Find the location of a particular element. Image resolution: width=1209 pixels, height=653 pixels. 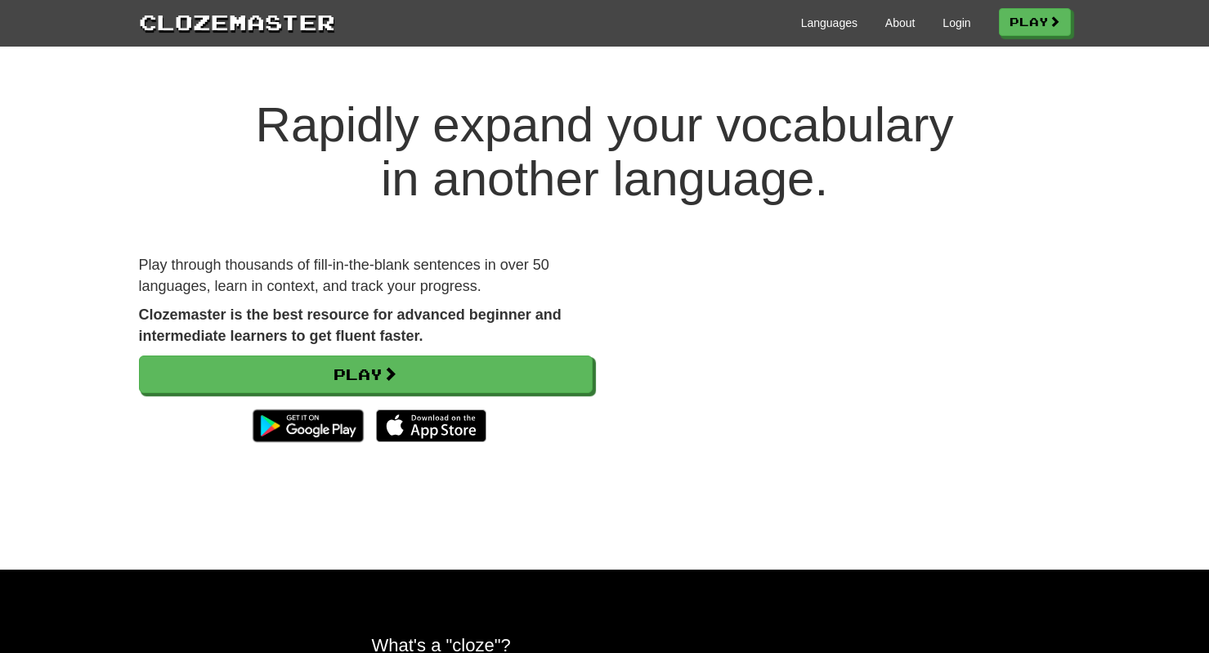

a: Clozemaster is located at coordinates (237, 21).